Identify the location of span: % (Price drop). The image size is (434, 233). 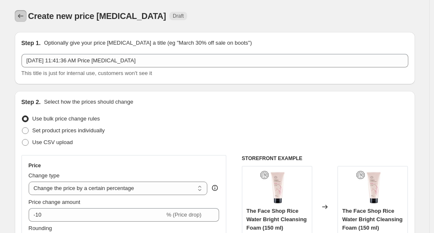
(184, 215).